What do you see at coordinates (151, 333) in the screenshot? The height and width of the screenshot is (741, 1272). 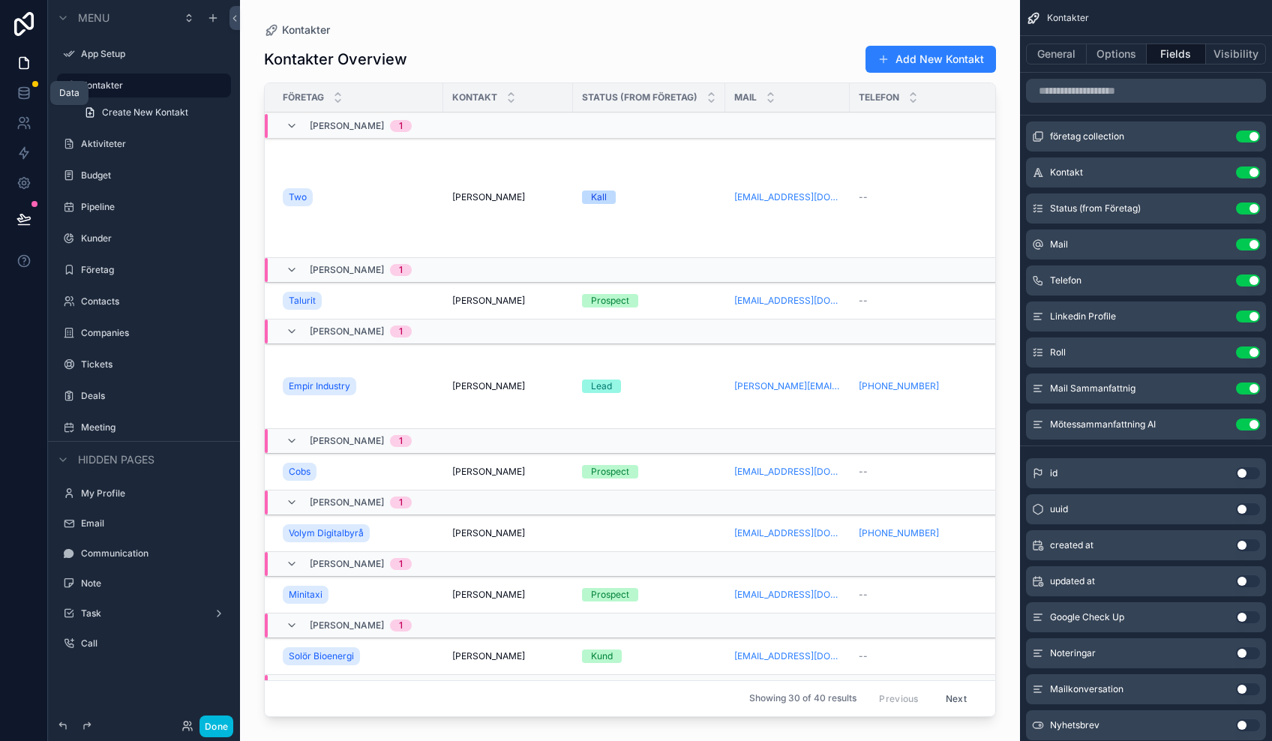 I see `label: Companies` at bounding box center [151, 333].